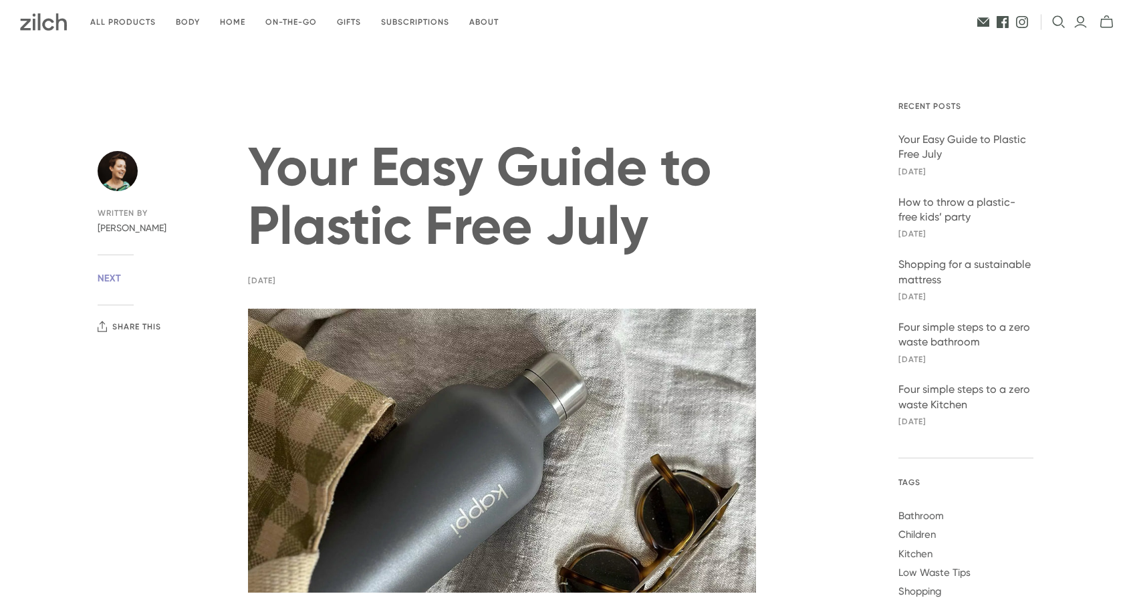 The width and height of the screenshot is (1131, 600). Describe the element at coordinates (966, 483) in the screenshot. I see `span: Tags` at that location.